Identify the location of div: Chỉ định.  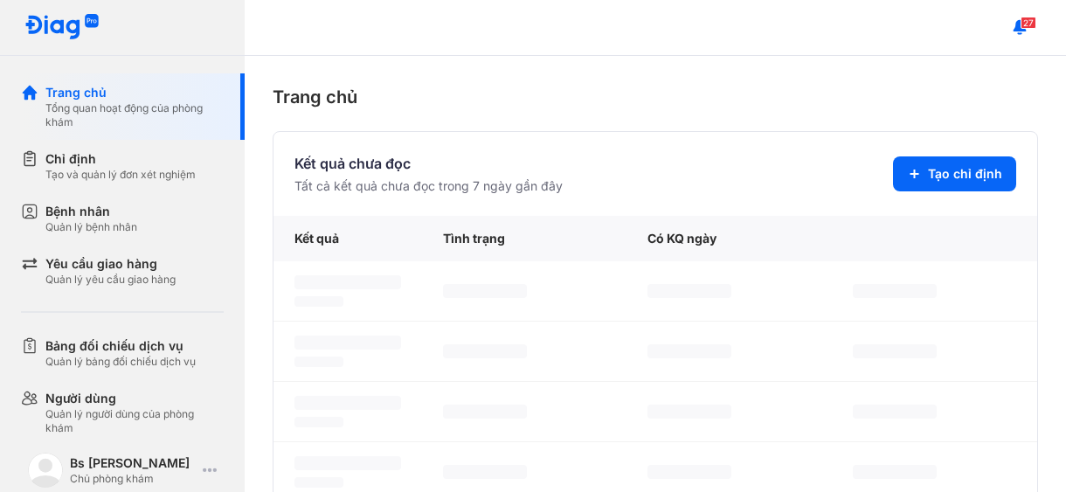
(121, 159).